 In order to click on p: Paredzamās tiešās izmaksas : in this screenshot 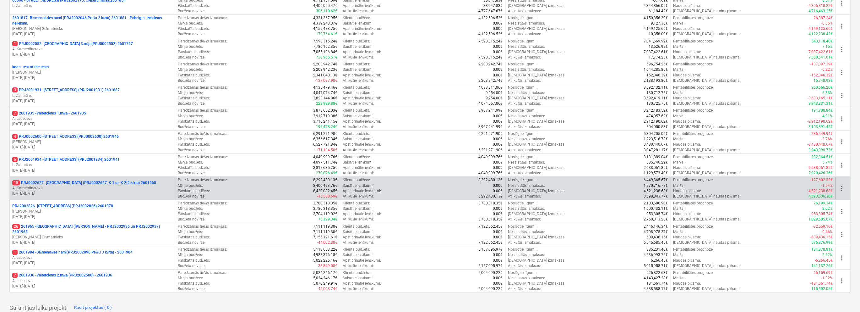, I will do `click(202, 110)`.